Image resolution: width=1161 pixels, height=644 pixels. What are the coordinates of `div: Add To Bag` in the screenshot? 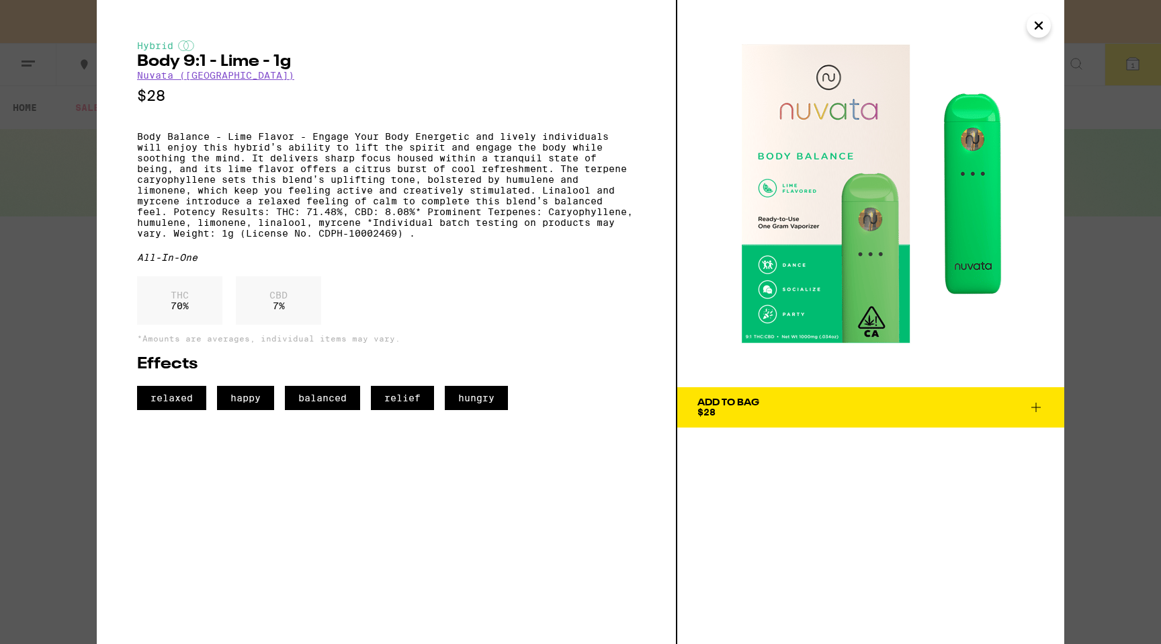 It's located at (728, 402).